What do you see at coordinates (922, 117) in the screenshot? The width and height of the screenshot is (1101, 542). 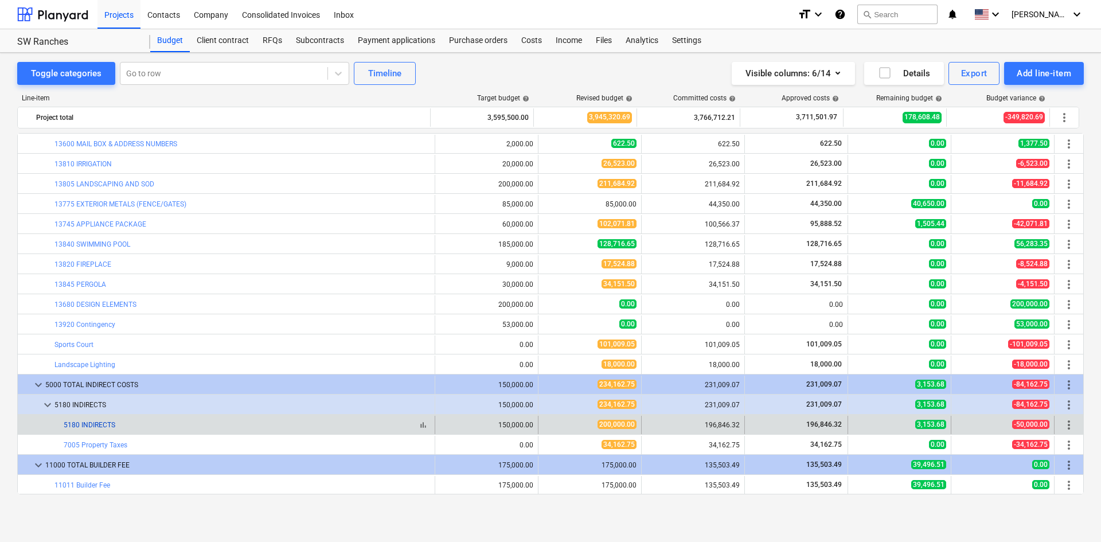 I see `span: 178,608.48` at bounding box center [922, 117].